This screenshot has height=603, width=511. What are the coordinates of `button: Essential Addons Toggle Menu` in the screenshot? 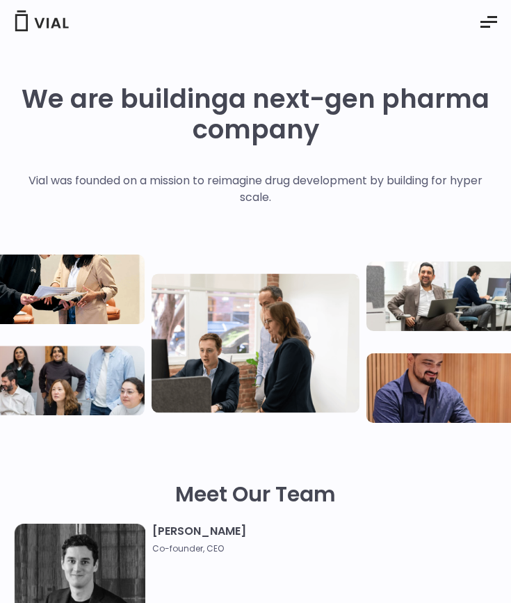 It's located at (489, 22).